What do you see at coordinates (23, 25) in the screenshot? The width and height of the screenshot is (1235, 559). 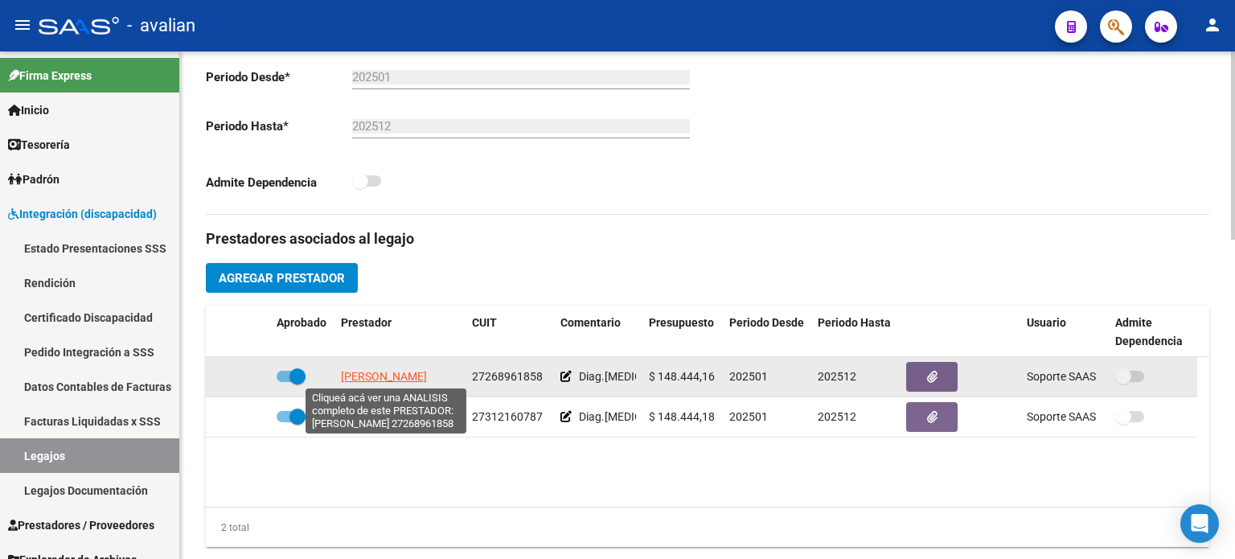 I see `mat-icon: menu` at bounding box center [23, 25].